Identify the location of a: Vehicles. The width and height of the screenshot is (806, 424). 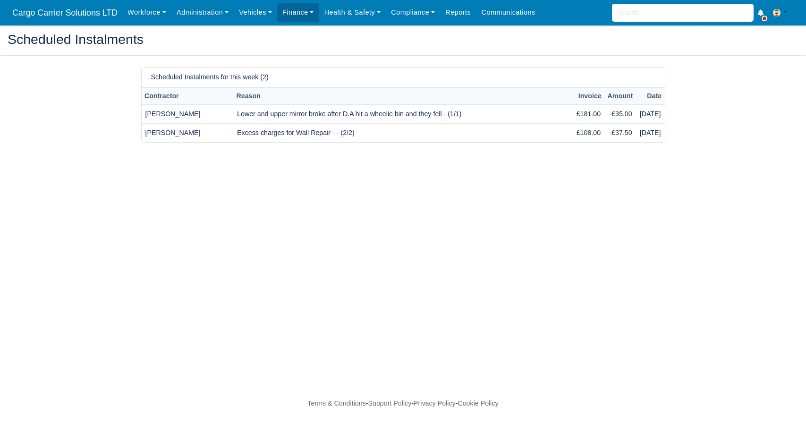
(256, 12).